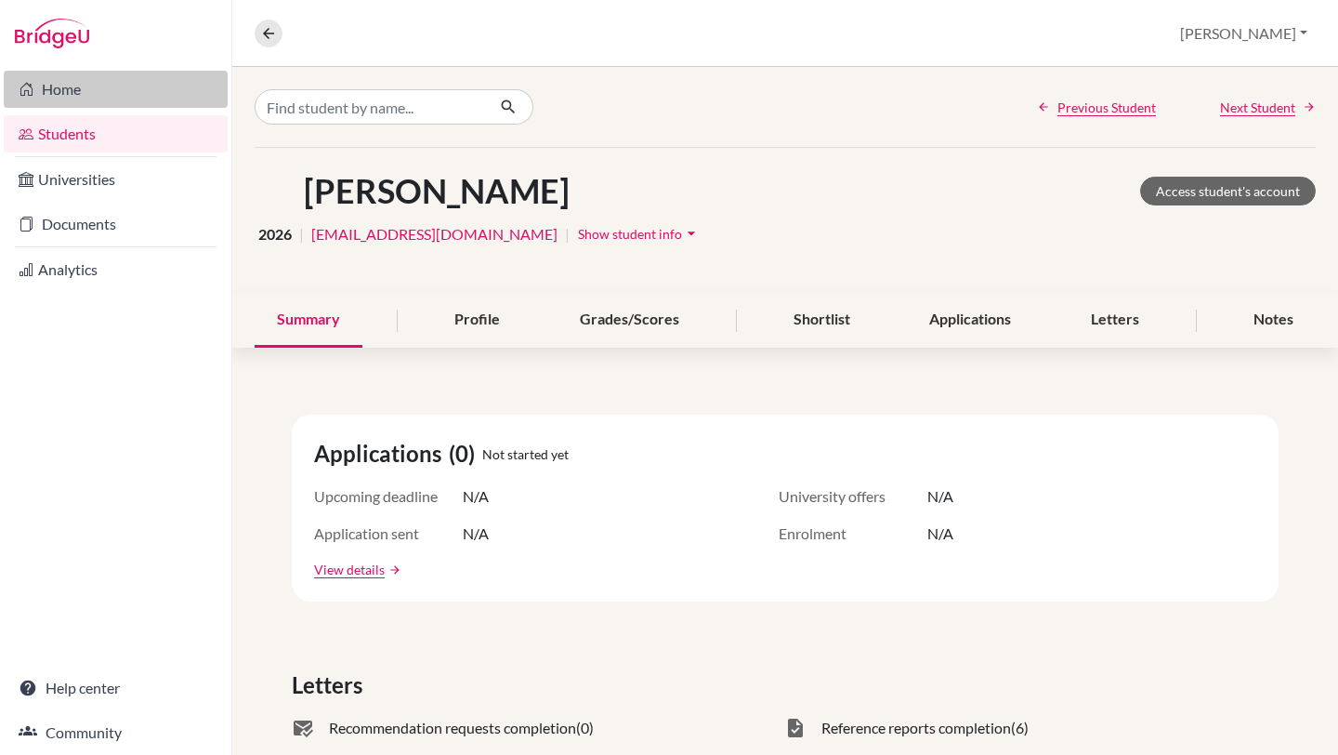 The height and width of the screenshot is (755, 1338). What do you see at coordinates (115, 732) in the screenshot?
I see `a: Community` at bounding box center [115, 732].